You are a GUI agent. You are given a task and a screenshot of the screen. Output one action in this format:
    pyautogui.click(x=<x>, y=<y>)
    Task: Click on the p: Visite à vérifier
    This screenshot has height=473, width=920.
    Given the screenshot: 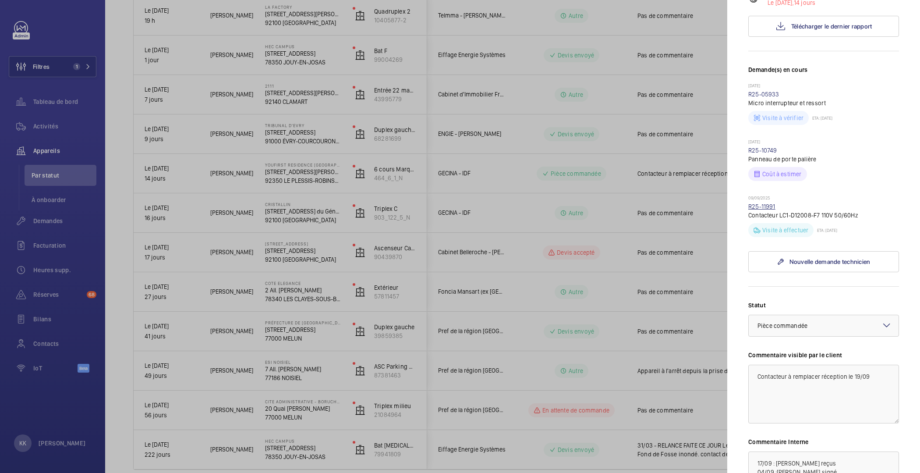 What is the action you would take?
    pyautogui.click(x=783, y=118)
    